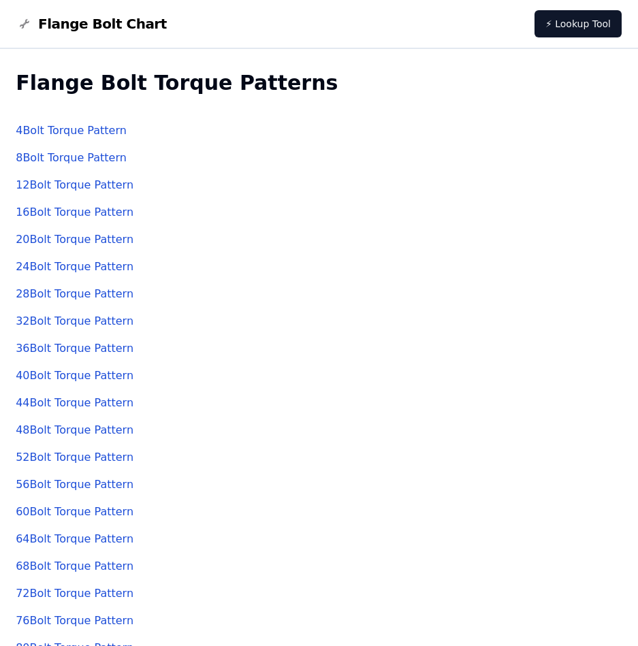 The image size is (638, 646). I want to click on a: 8Bolt Torque Pattern, so click(71, 157).